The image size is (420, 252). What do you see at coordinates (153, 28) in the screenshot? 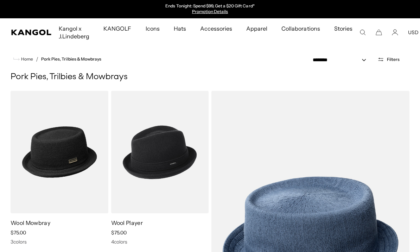
I see `a: Icons` at bounding box center [153, 28].